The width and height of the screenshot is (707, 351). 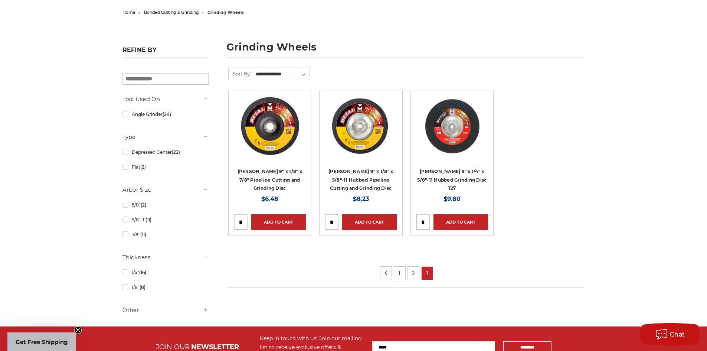 I want to click on button: Chat, so click(x=670, y=334).